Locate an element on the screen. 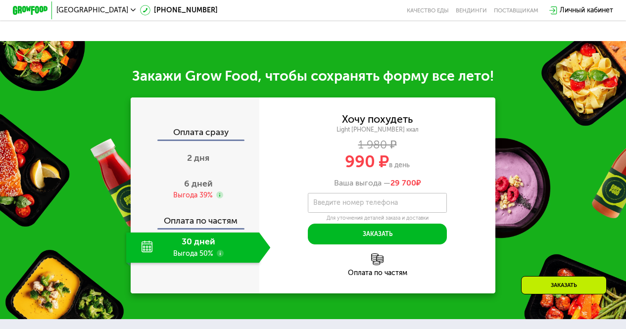 The width and height of the screenshot is (626, 329). div: 1 980 ₽ is located at coordinates (378, 145).